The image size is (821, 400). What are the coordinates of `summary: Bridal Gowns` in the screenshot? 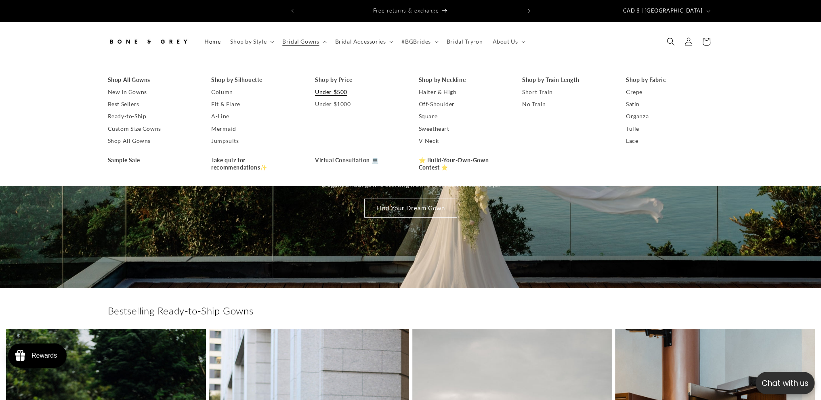 It's located at (304, 42).